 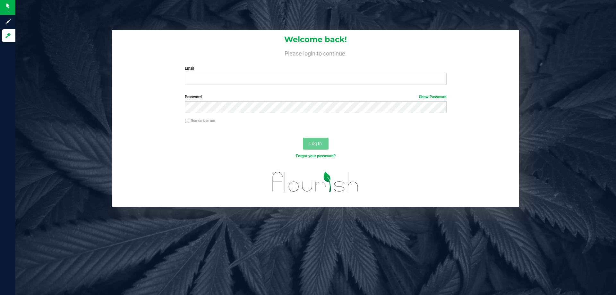 I want to click on input: Remember me, so click(x=187, y=121).